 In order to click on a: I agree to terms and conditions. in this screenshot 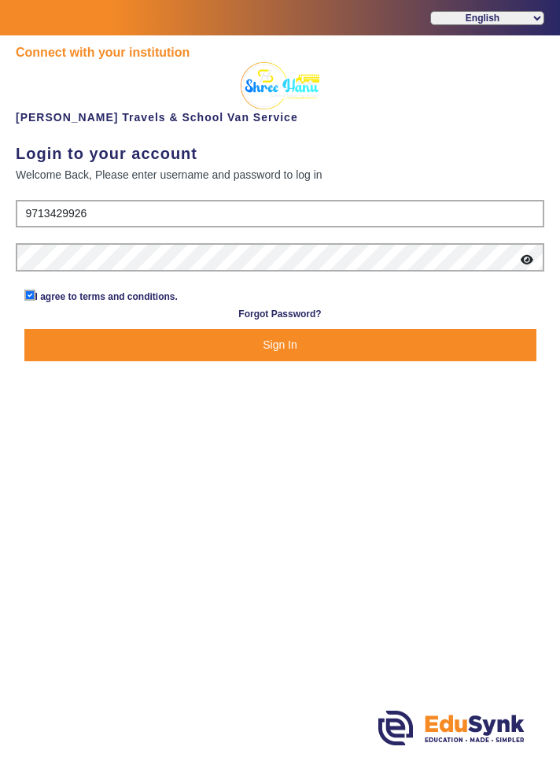, I will do `click(106, 297)`.